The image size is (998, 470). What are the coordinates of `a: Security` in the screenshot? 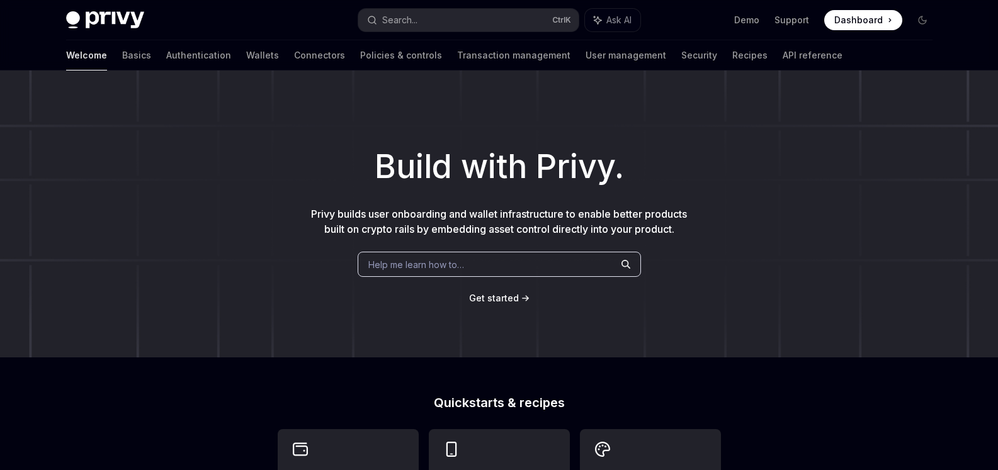 It's located at (699, 55).